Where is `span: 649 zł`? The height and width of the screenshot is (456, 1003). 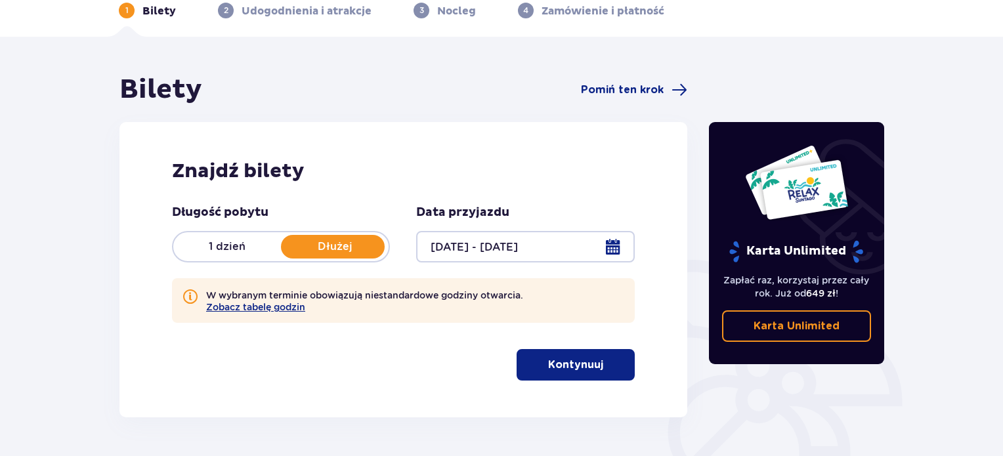 span: 649 zł is located at coordinates (821, 294).